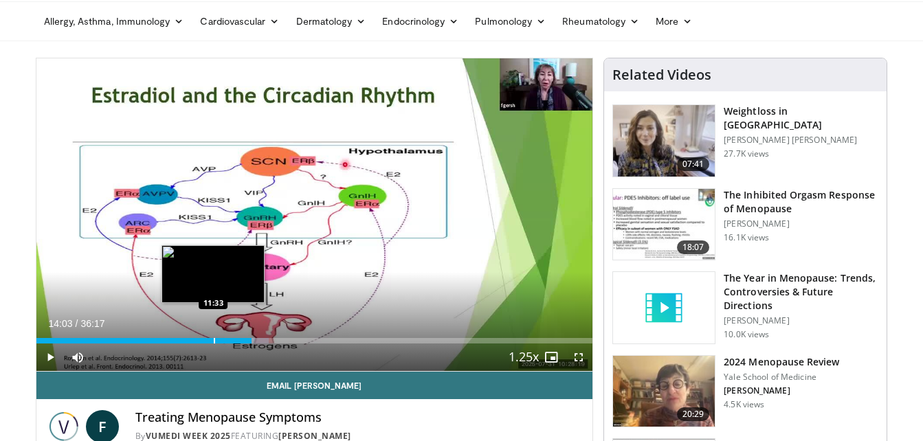 The image size is (923, 441). What do you see at coordinates (239, 21) in the screenshot?
I see `a: Cardiovascular` at bounding box center [239, 21].